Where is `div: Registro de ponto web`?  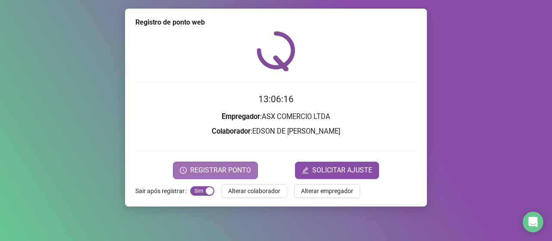
div: Registro de ponto web is located at coordinates (276, 22).